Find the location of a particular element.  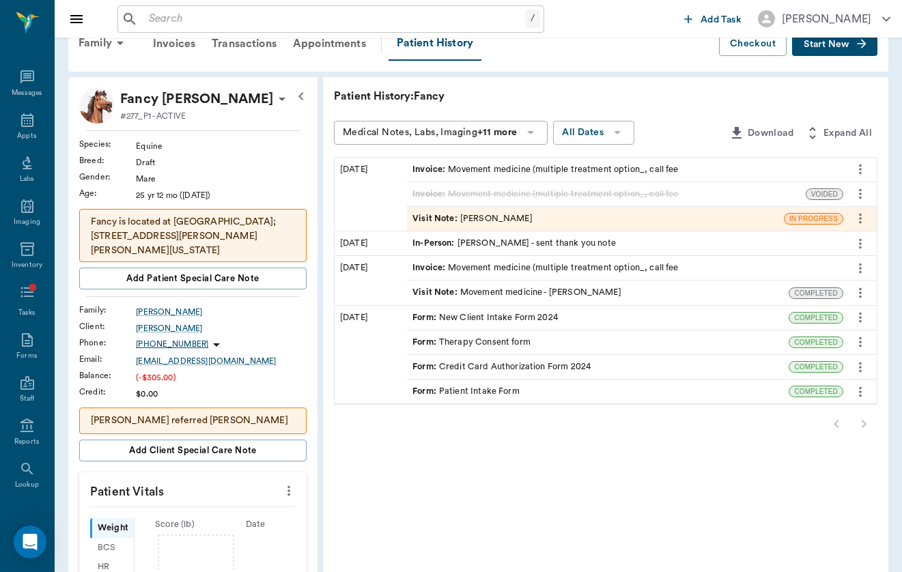

div: Open Intercom Messenger is located at coordinates (30, 542).